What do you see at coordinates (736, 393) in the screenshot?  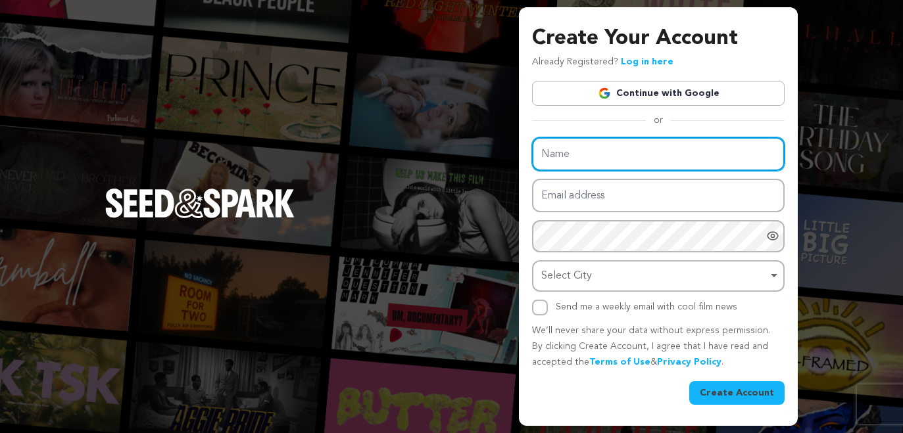 I see `button: Create Account` at bounding box center [736, 393].